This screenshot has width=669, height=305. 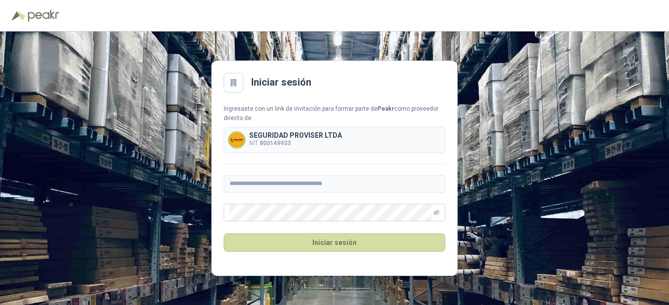 What do you see at coordinates (296, 135) in the screenshot?
I see `p: SEGURIDAD PROVISER LTDA` at bounding box center [296, 135].